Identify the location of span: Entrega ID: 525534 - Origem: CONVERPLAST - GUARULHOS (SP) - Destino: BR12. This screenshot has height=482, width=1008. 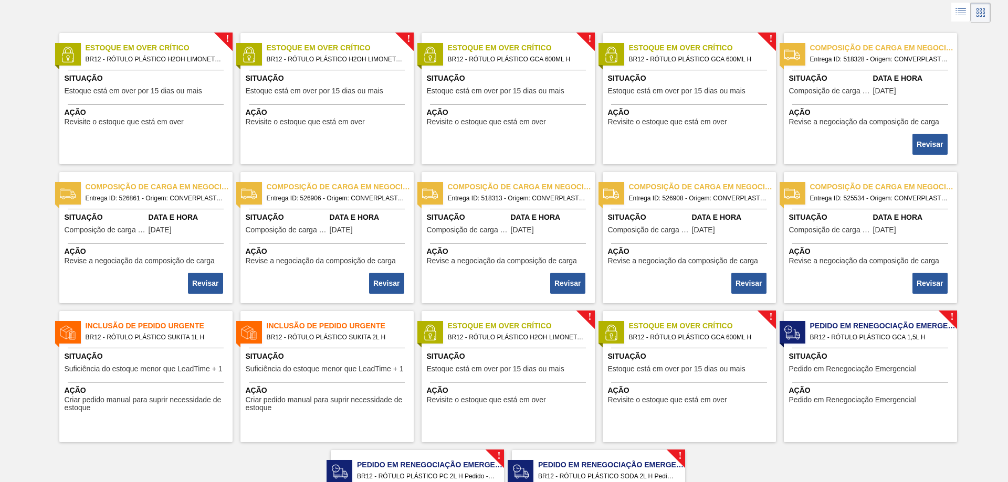
(879, 198).